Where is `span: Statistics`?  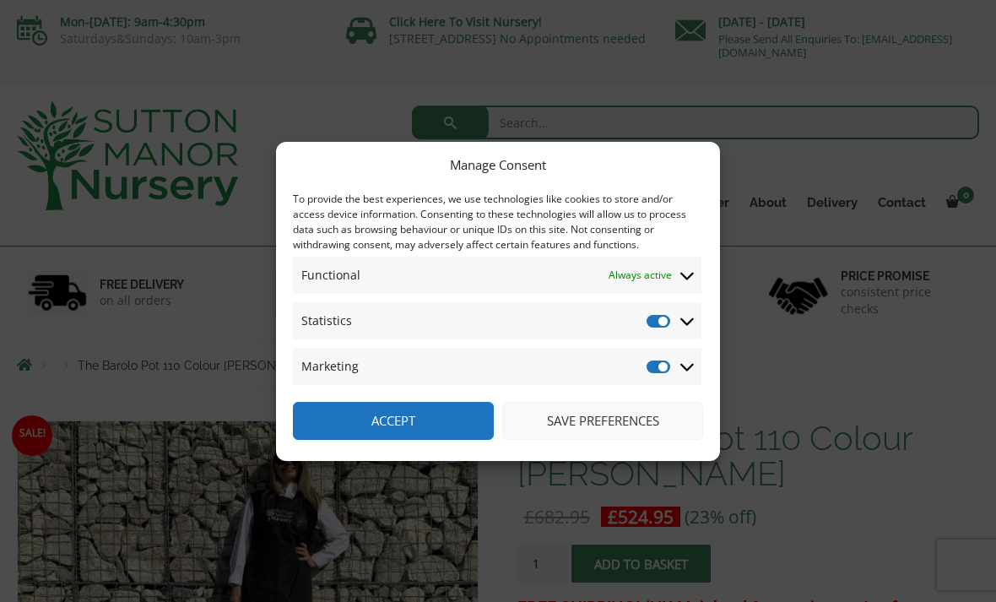
span: Statistics is located at coordinates (327, 321).